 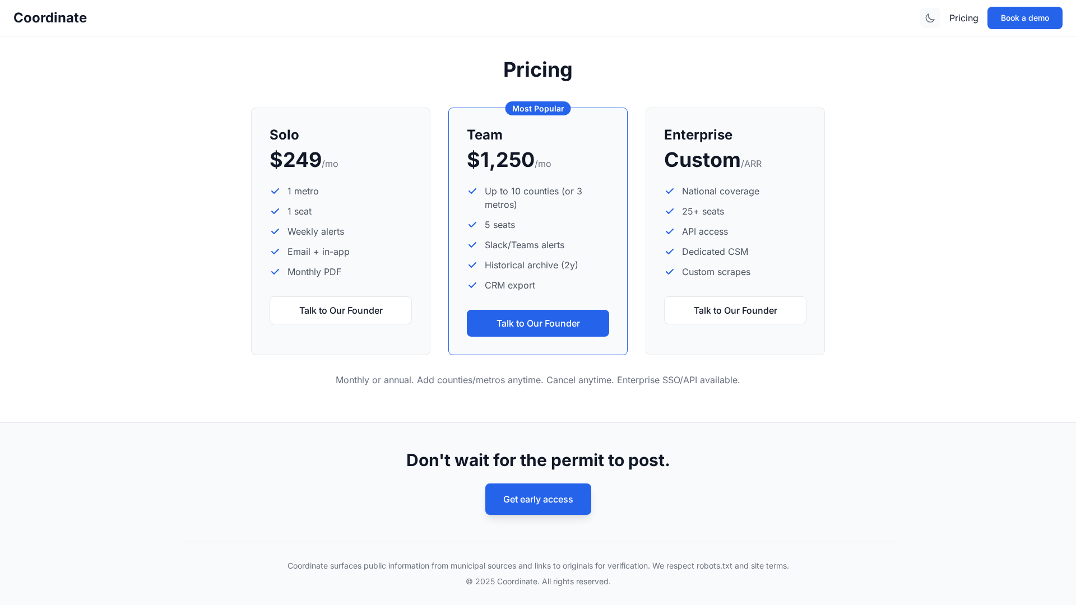 What do you see at coordinates (538, 582) in the screenshot?
I see `p: © 2025 Coordinate. All rights reserved.` at bounding box center [538, 582].